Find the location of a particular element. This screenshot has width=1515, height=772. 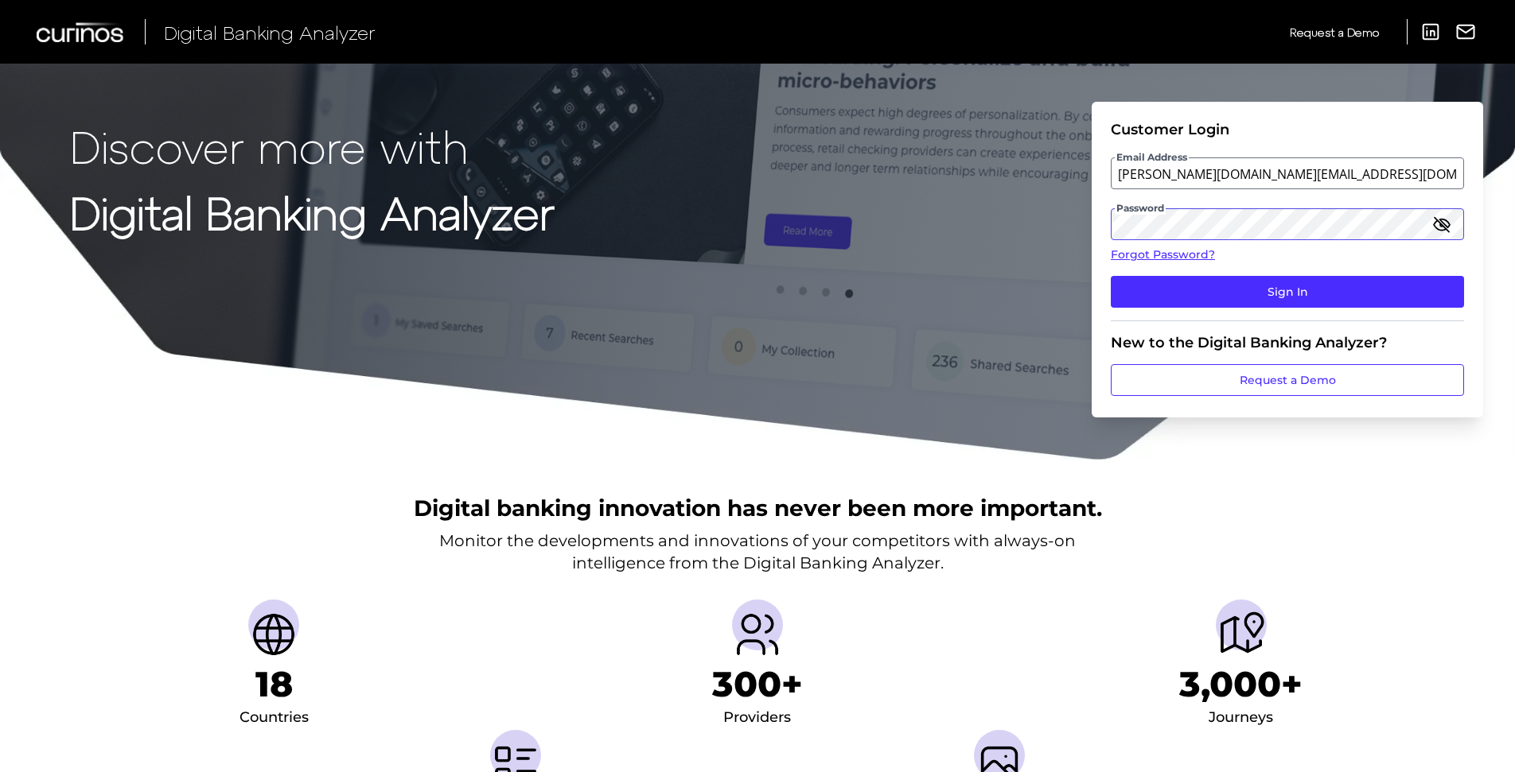

img: Curinos is located at coordinates (81, 32).